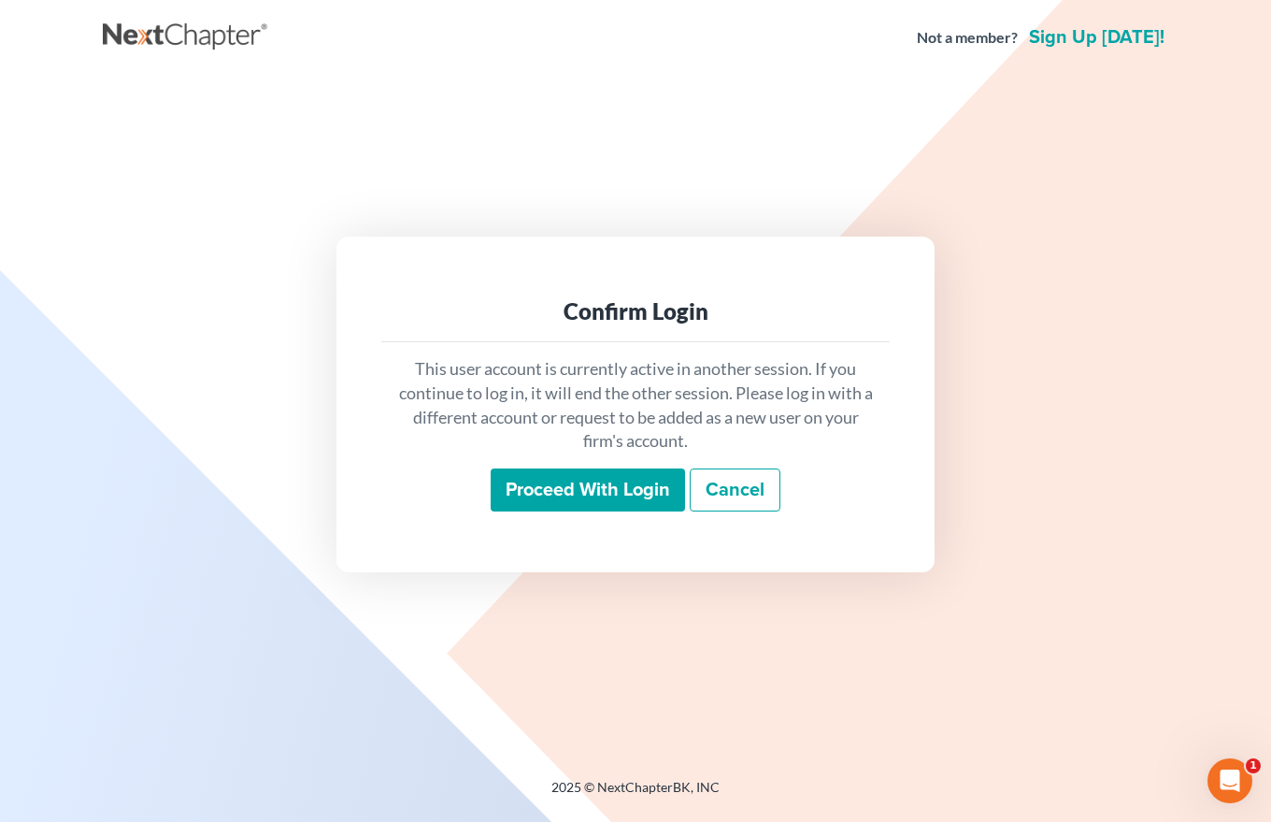 The image size is (1271, 822). I want to click on span: 1, so click(1253, 766).